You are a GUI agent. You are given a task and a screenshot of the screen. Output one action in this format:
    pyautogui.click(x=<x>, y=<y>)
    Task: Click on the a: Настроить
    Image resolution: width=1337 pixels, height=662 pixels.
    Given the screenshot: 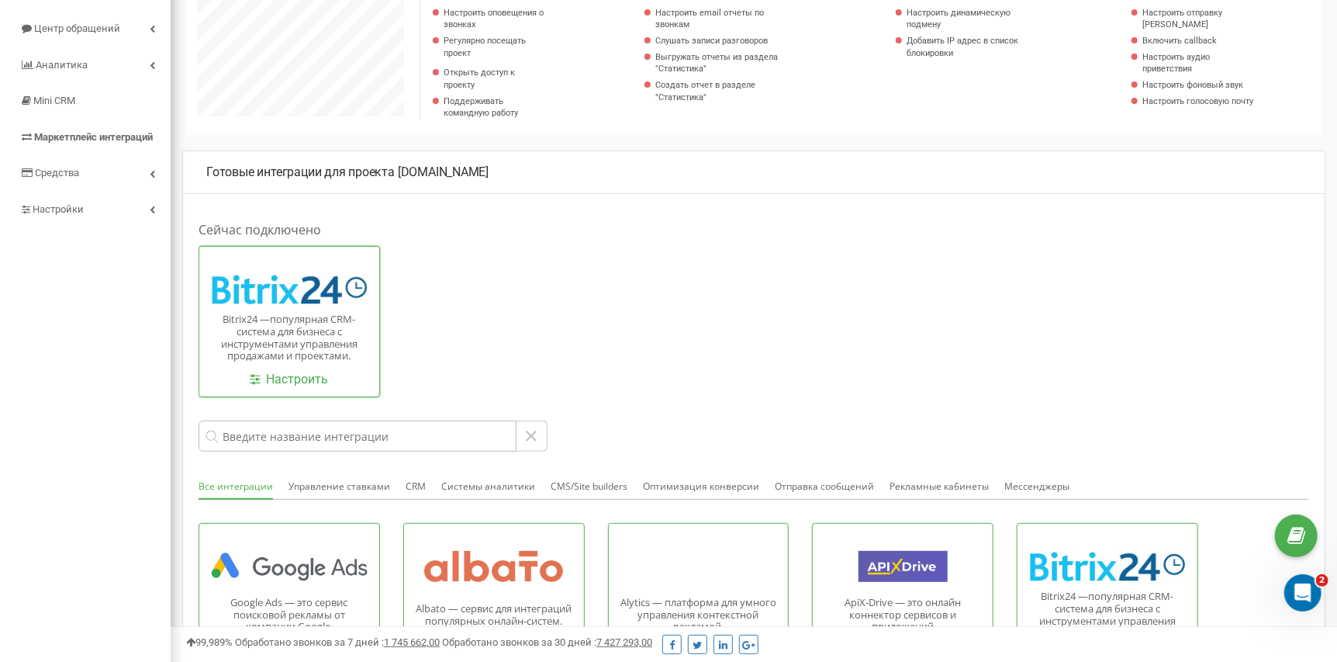 What is the action you would take?
    pyautogui.click(x=289, y=379)
    